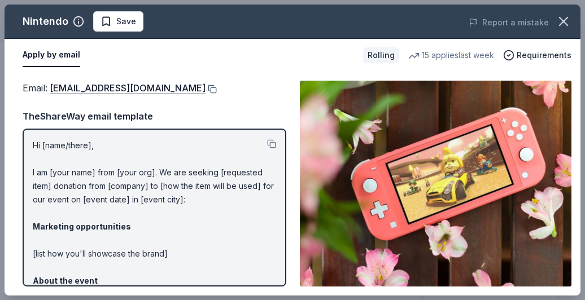 Image resolution: width=585 pixels, height=300 pixels. What do you see at coordinates (118, 21) in the screenshot?
I see `button: Save` at bounding box center [118, 21].